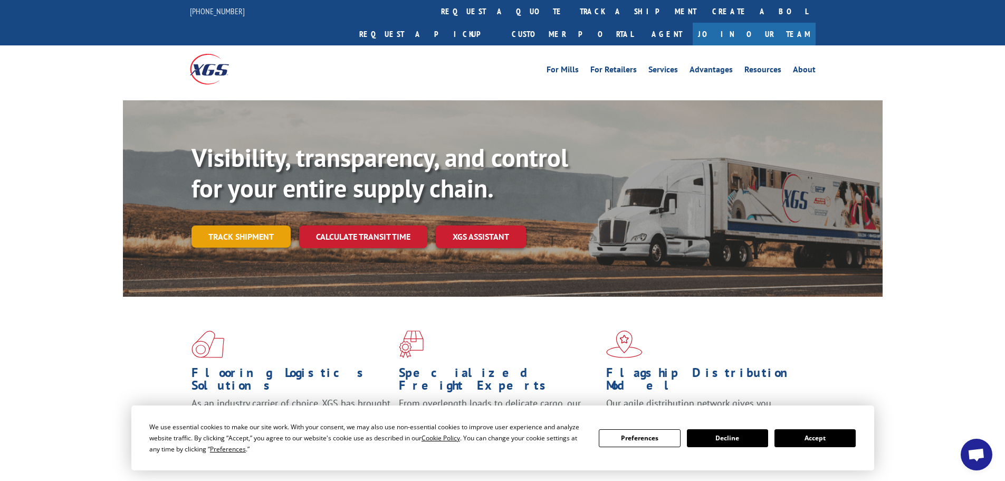  Describe the element at coordinates (499, 381) in the screenshot. I see `h1: Specialized Freight Experts` at that location.